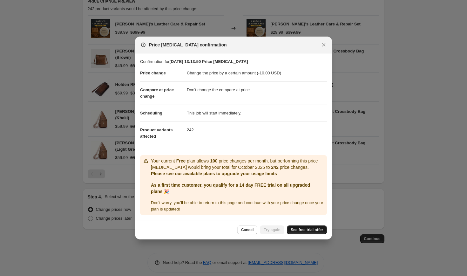 The width and height of the screenshot is (467, 276). Describe the element at coordinates (237, 205) in the screenshot. I see `span: Don ' t worry, you ' ll be able to return to this page and continue with your price change once y...` at that location.